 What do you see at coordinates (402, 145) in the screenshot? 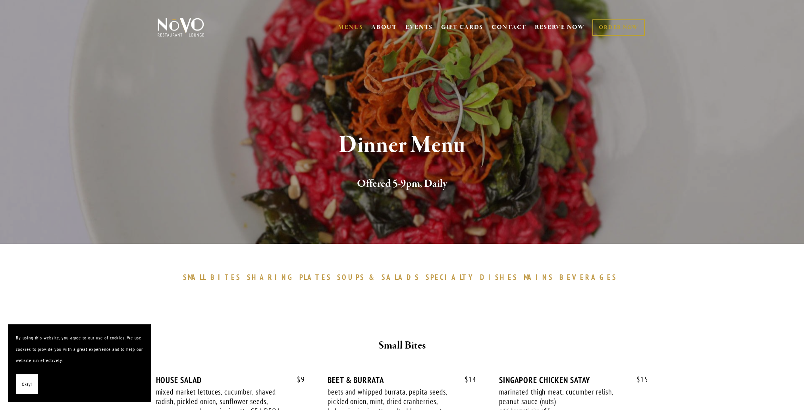
I see `h1: Dinner Menu` at bounding box center [402, 145].